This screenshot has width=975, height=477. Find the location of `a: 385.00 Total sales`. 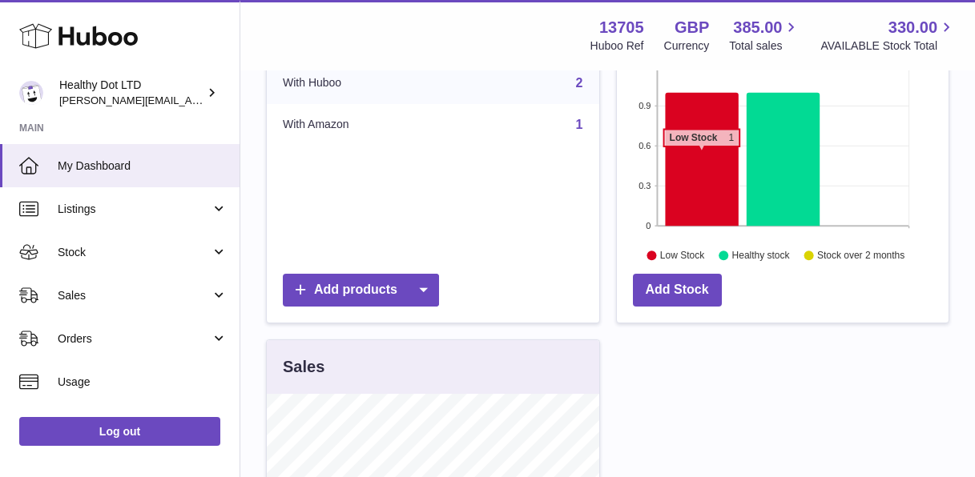

a: 385.00 Total sales is located at coordinates (764, 35).